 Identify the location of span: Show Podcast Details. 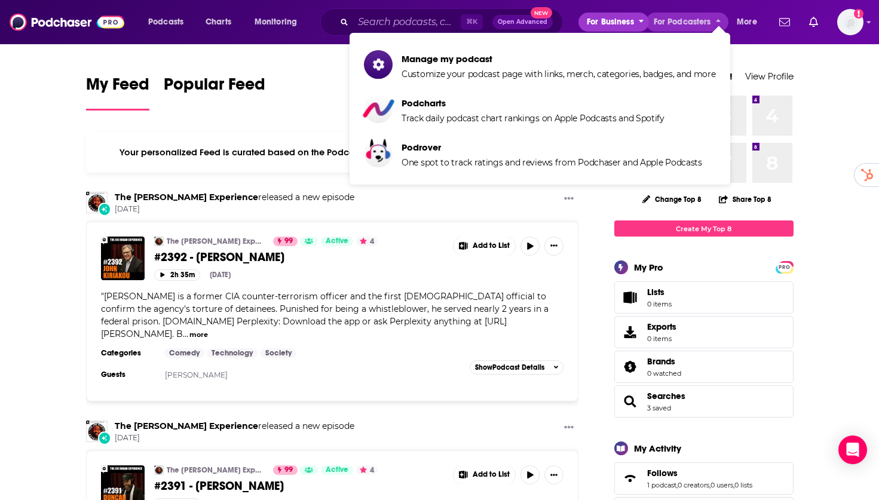
(510, 367).